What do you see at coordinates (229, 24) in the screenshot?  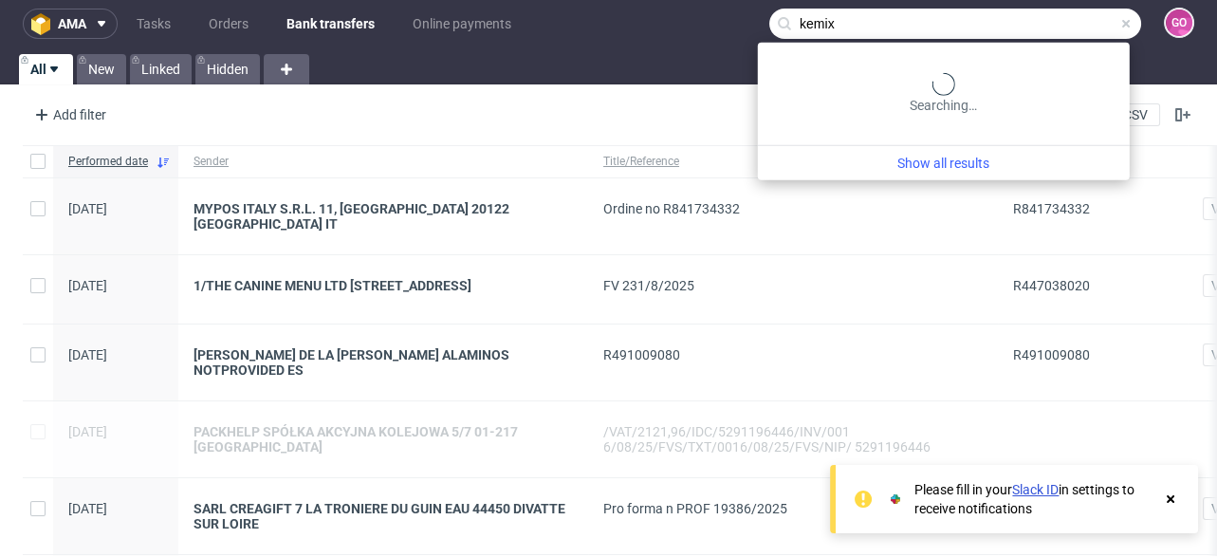 I see `a: Orders` at bounding box center [229, 24].